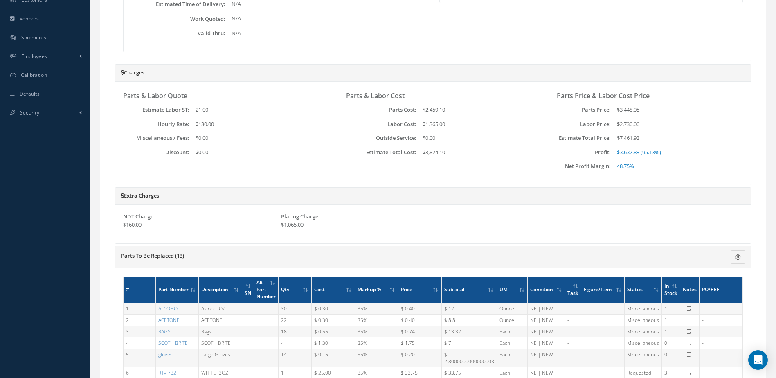  I want to click on label: Outside Service:, so click(375, 138).